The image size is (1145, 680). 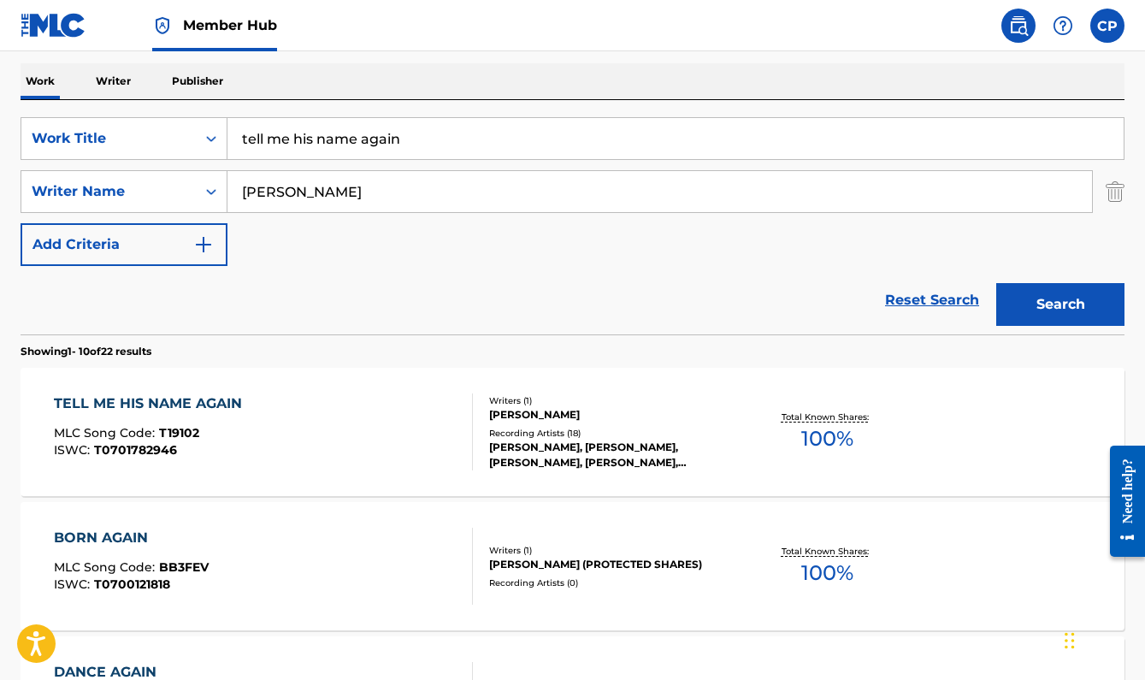 What do you see at coordinates (1061, 305) in the screenshot?
I see `button: Search` at bounding box center [1061, 305].